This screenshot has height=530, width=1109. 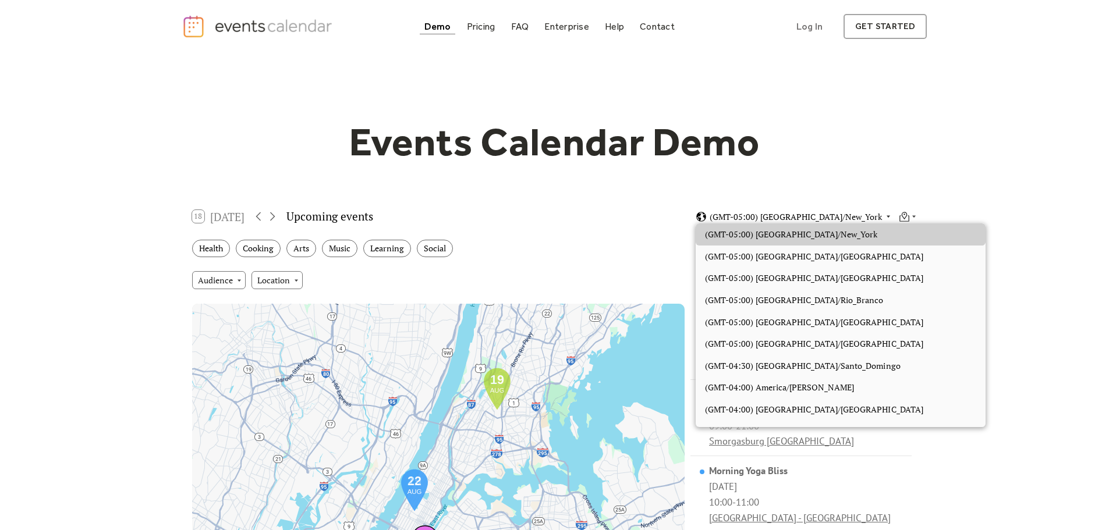 What do you see at coordinates (259, 26) in the screenshot?
I see `a: home` at bounding box center [259, 26].